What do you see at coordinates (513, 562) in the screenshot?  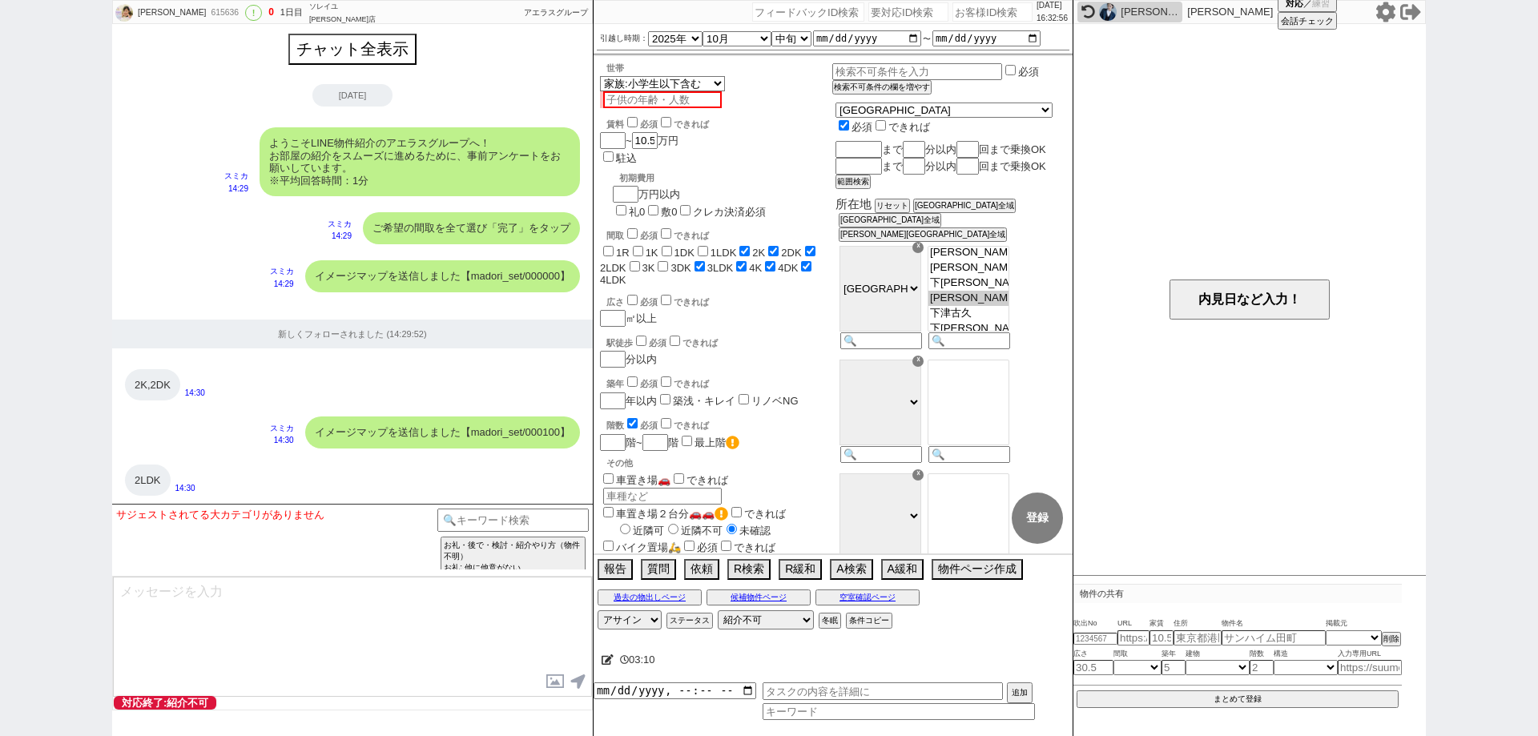 I see `button: お礼・後で・検討・紹介やり方（物件不明） お礼: 他に他意がない (物件への感想)` at bounding box center [513, 562].